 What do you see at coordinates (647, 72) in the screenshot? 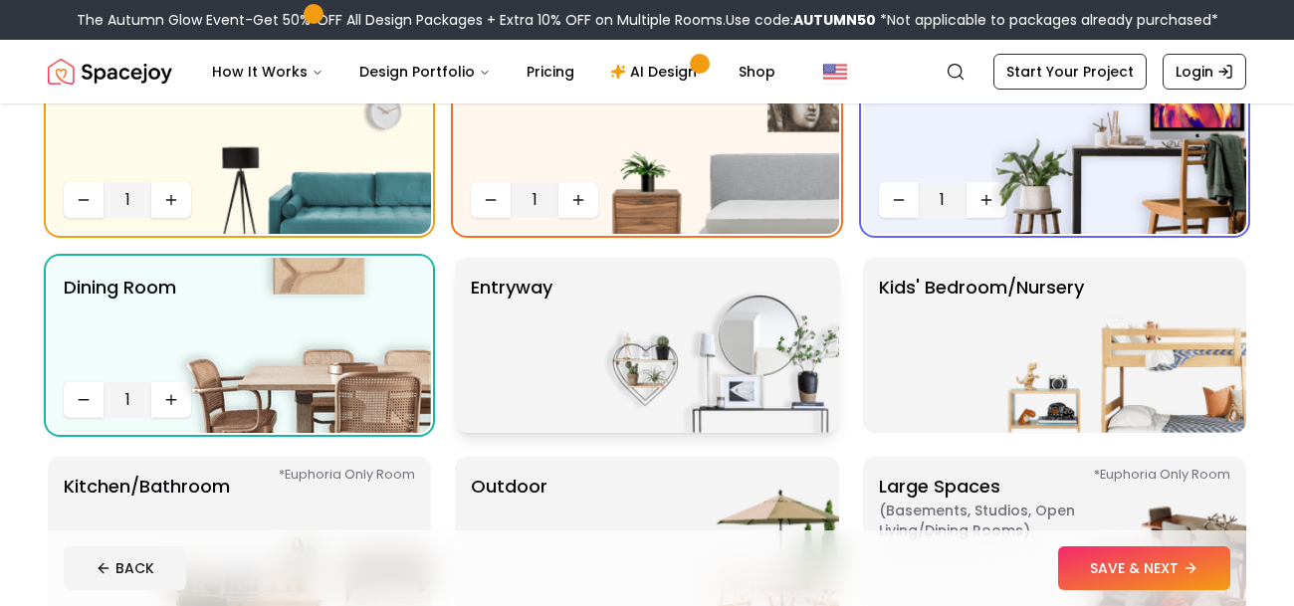
I see `nav: Global` at bounding box center [647, 72].